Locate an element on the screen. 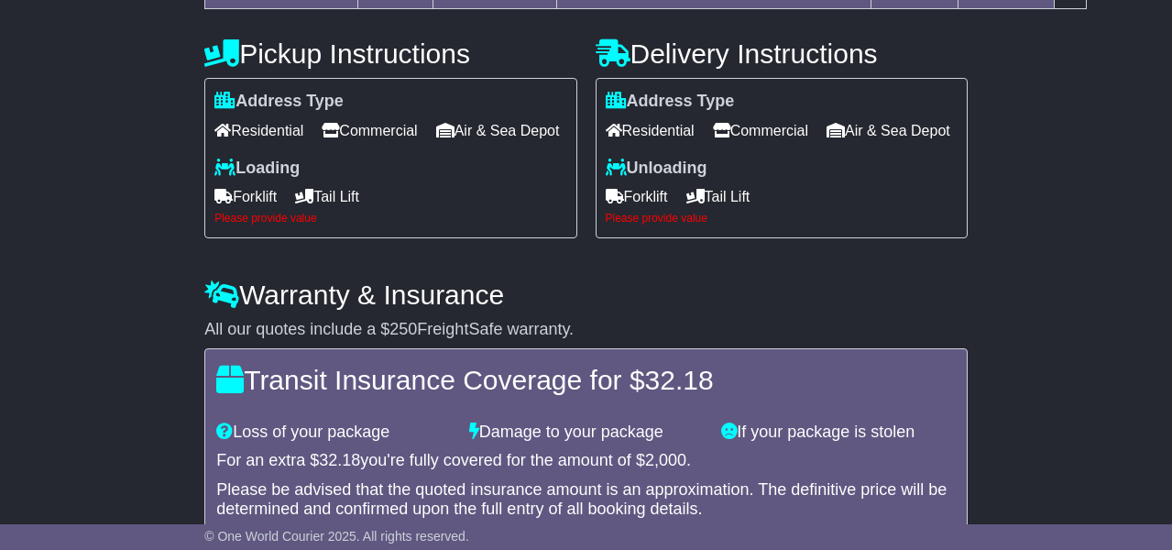  span: 2,000 is located at coordinates (665, 460).